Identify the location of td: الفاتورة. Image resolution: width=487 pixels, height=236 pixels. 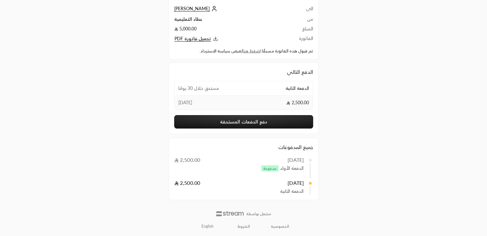
(297, 39).